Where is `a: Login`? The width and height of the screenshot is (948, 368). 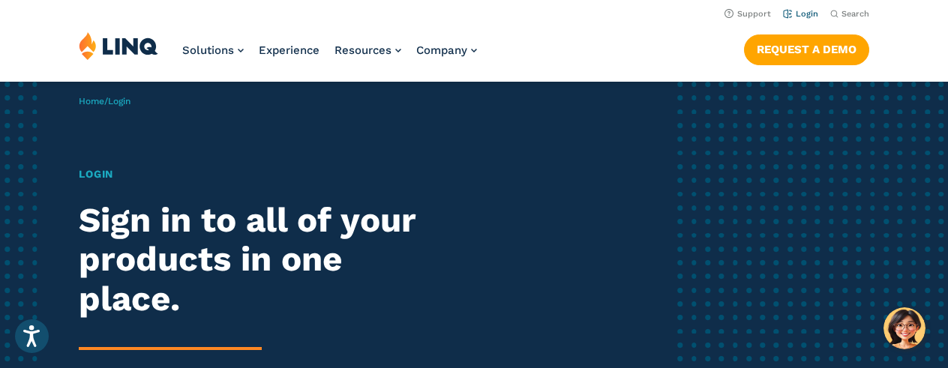 a: Login is located at coordinates (800, 14).